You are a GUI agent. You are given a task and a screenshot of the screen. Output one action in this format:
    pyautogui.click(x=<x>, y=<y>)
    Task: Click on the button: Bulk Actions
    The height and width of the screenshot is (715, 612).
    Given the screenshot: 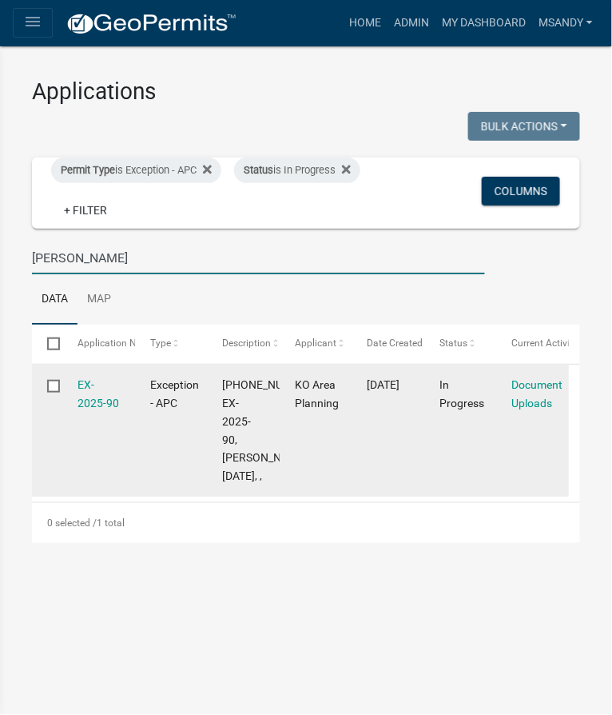 What is the action you would take?
    pyautogui.click(x=525, y=126)
    